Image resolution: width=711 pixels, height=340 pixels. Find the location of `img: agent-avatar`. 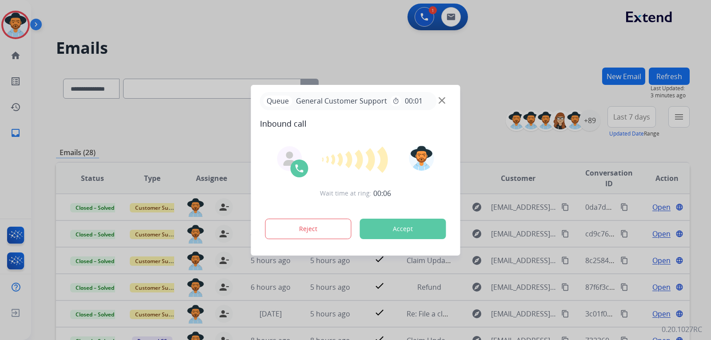

img: agent-avatar is located at coordinates (290, 159).